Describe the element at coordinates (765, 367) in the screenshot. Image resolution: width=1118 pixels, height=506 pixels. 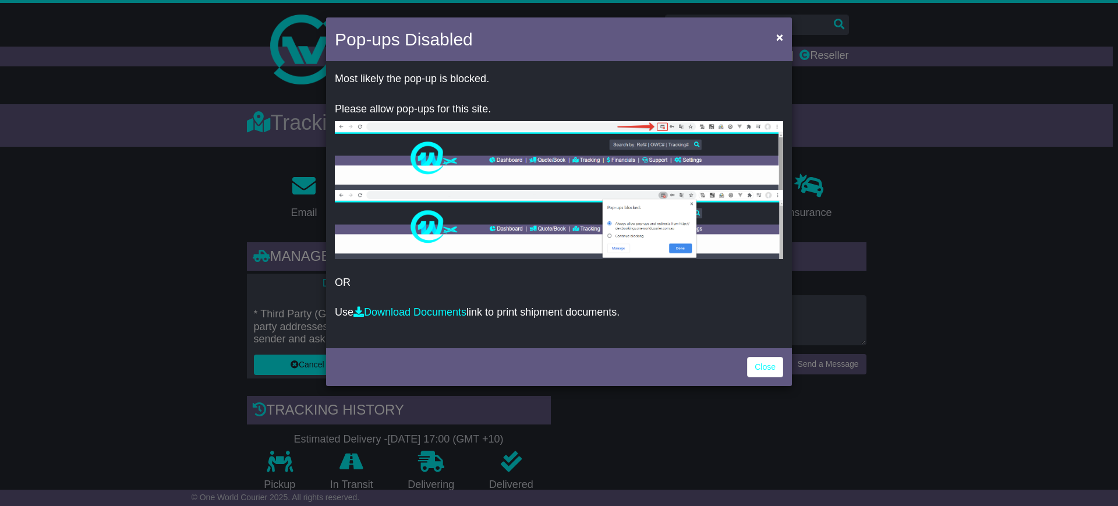
I see `a: Close` at that location.